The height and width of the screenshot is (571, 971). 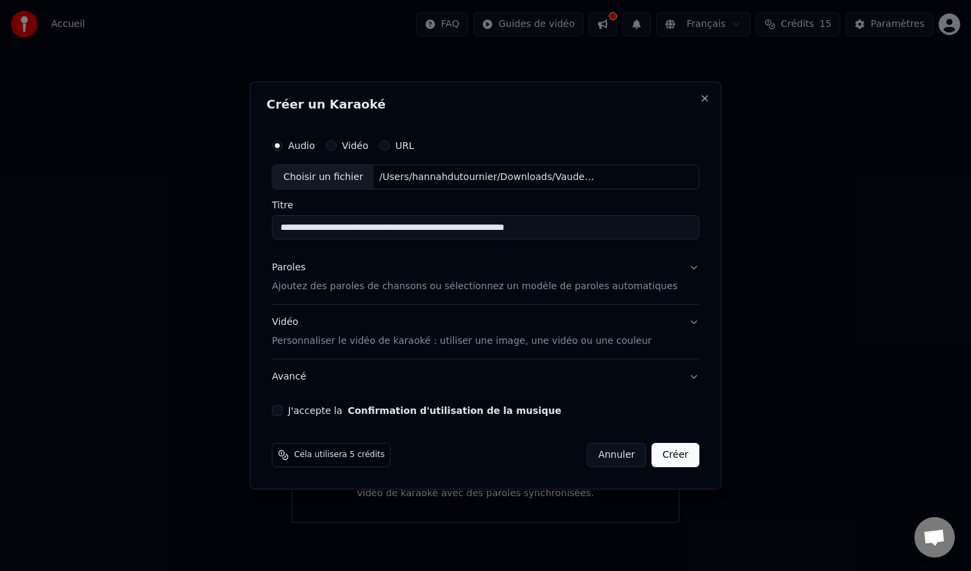 What do you see at coordinates (485, 278) in the screenshot?
I see `button: ParolesAjoutez des paroles de chansons ou sélectionnez un modèle de paroles automatiques` at bounding box center [485, 278].